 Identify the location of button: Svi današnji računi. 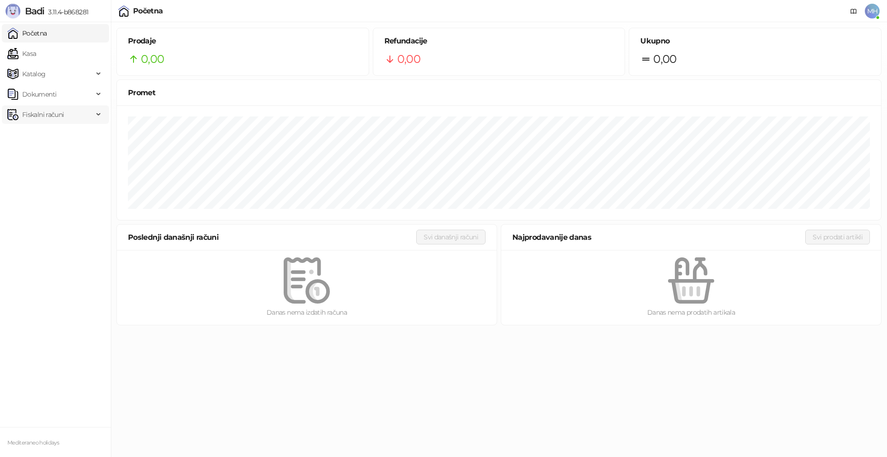
(451, 237).